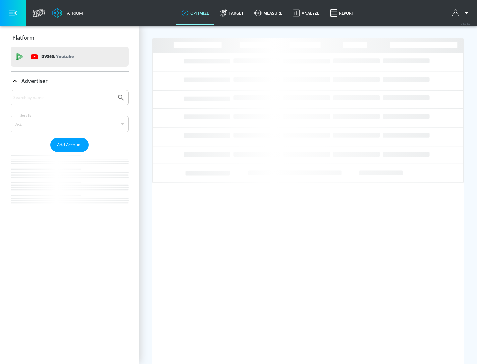 This screenshot has height=364, width=477. Describe the element at coordinates (63, 98) in the screenshot. I see `input: Search by name` at that location.